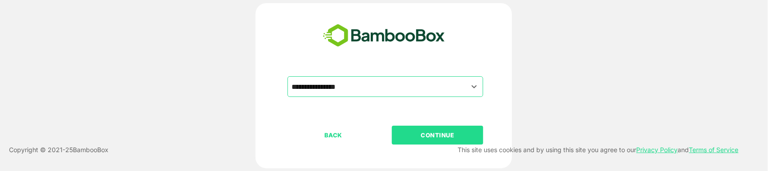 This screenshot has width=768, height=171. What do you see at coordinates (438, 135) in the screenshot?
I see `p: CONTINUE` at bounding box center [438, 135].